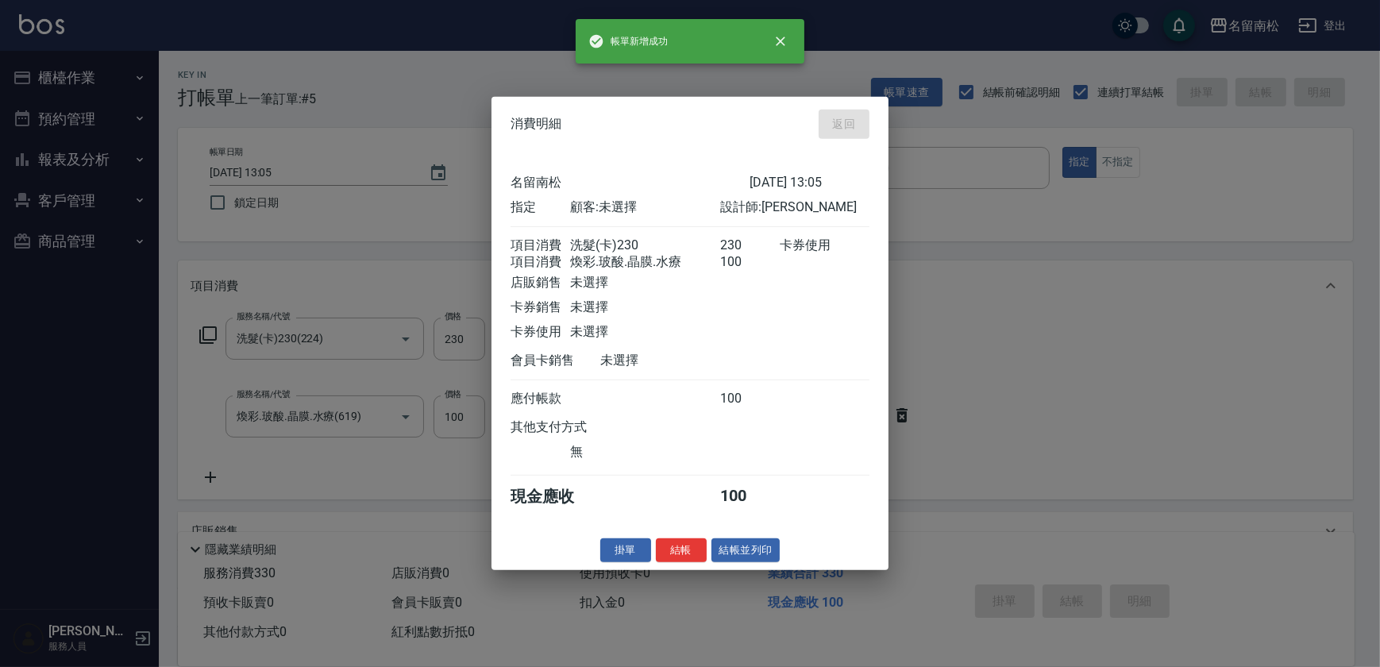 The width and height of the screenshot is (1380, 667). What do you see at coordinates (625, 549) in the screenshot?
I see `button: 掛單` at bounding box center [625, 549].